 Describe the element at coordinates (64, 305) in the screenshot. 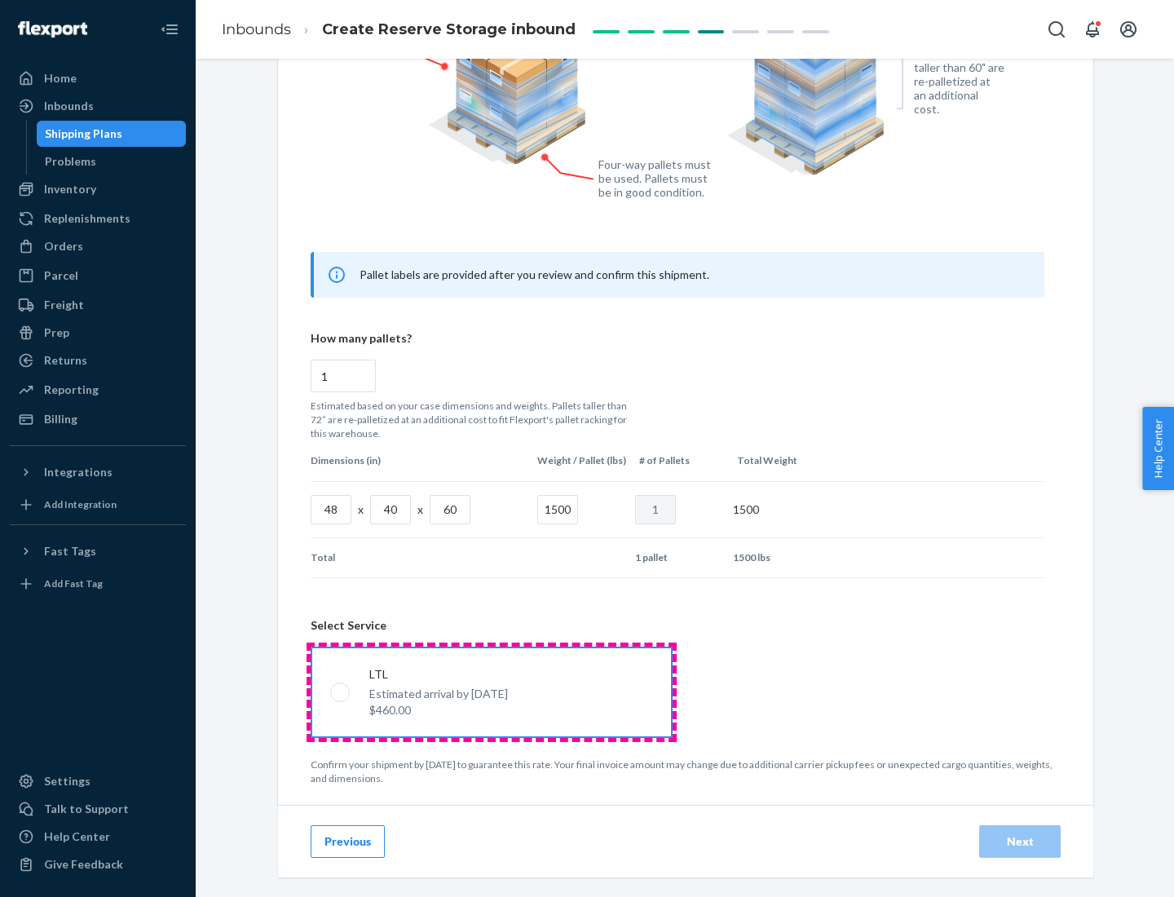

I see `div: Freight` at that location.